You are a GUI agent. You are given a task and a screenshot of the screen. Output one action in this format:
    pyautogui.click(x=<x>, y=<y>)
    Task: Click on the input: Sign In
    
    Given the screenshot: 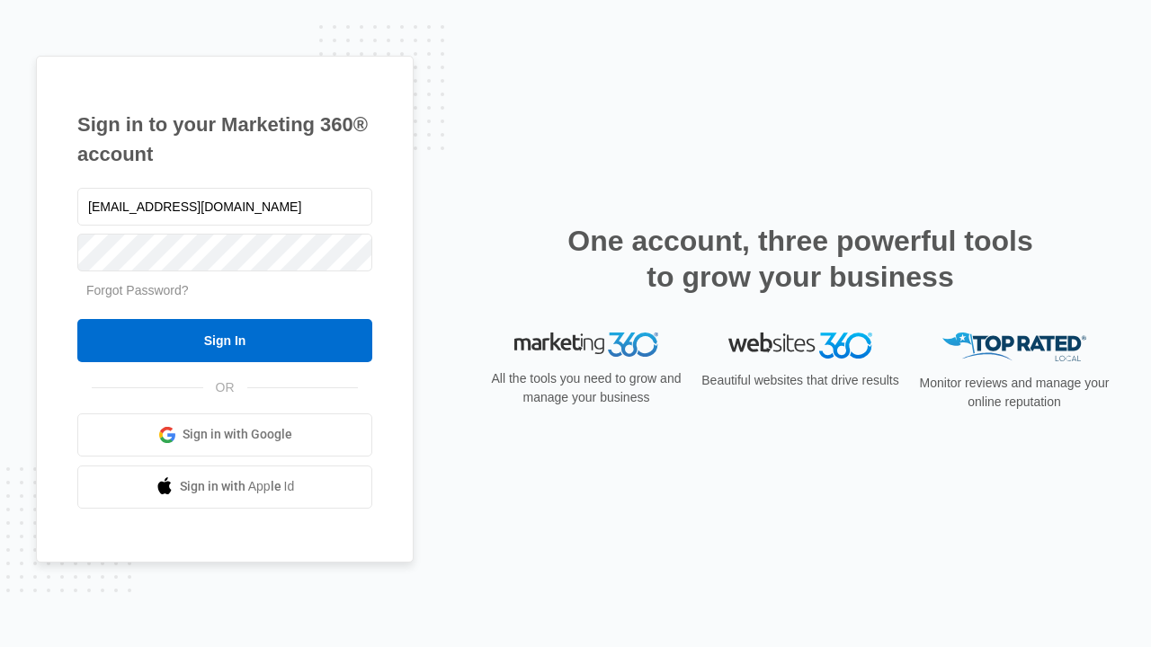 What is the action you would take?
    pyautogui.click(x=225, y=341)
    